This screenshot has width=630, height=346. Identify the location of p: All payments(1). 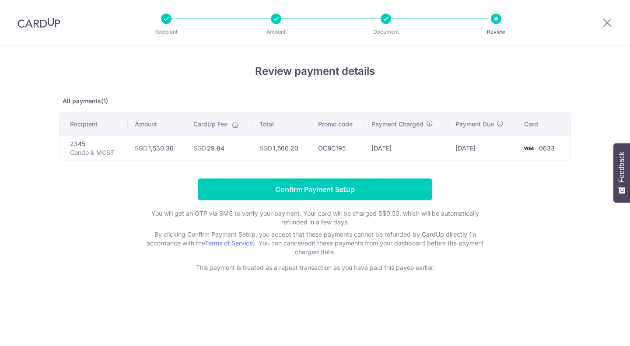
(315, 101).